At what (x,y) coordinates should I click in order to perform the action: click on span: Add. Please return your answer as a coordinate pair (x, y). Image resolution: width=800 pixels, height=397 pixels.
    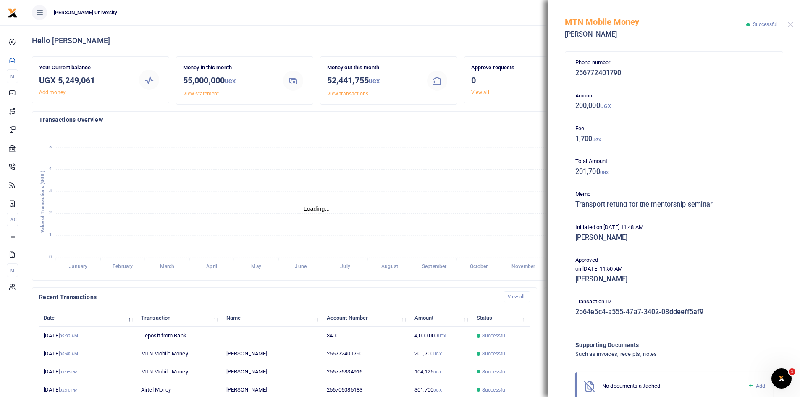
    Looking at the image, I should click on (761, 386).